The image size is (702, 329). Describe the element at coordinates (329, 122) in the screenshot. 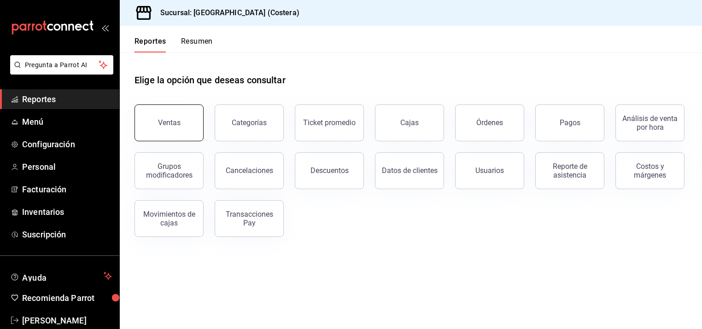

I see `div: Ticket promedio` at that location.